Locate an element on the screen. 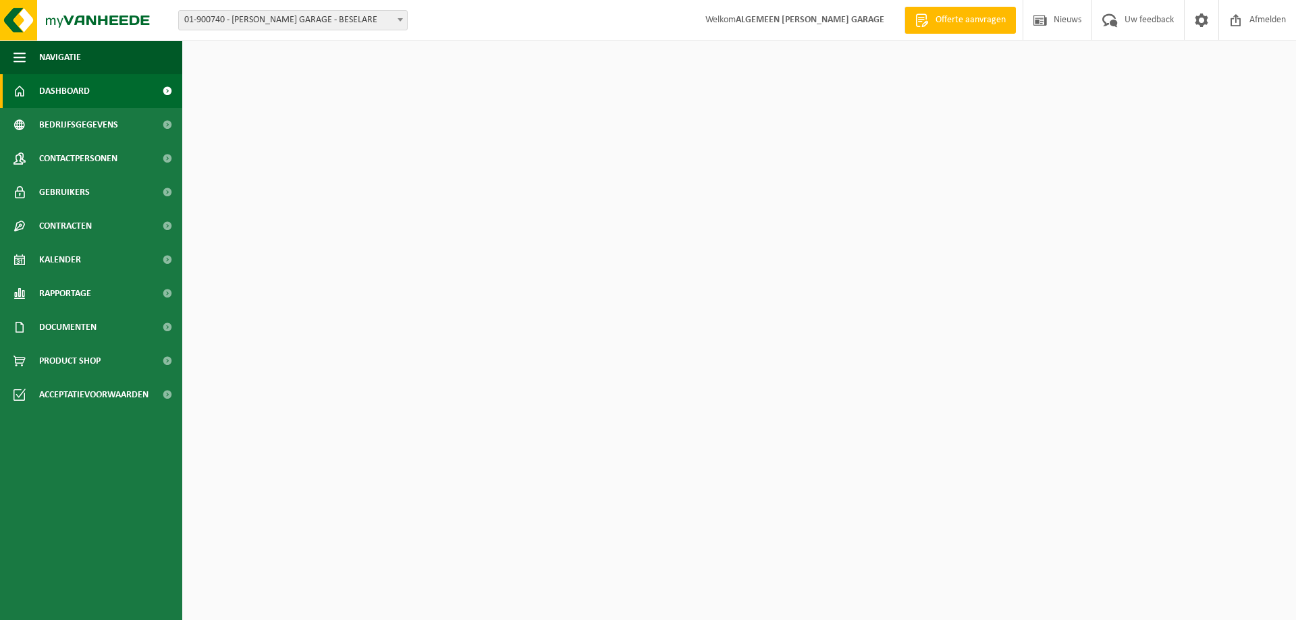 The width and height of the screenshot is (1296, 620). span: Kalender is located at coordinates (60, 260).